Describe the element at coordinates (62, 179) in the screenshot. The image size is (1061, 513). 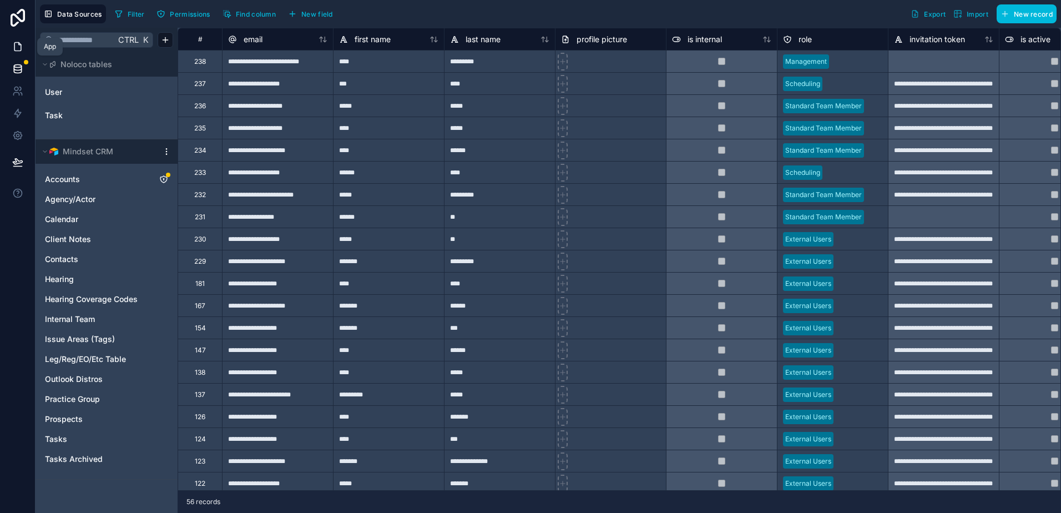
I see `span: Accounts` at that location.